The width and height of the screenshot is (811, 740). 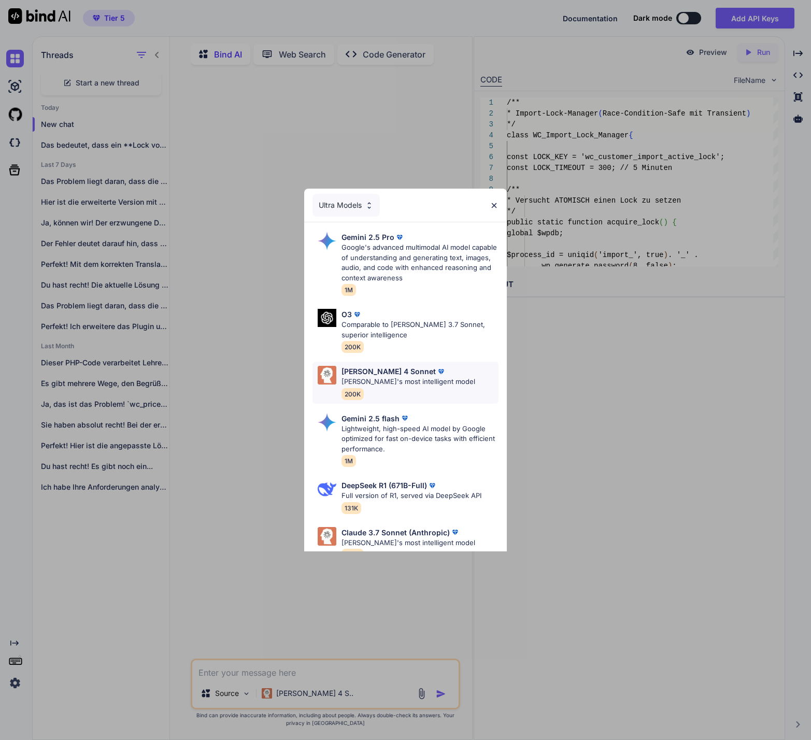 I want to click on p: Gemini 2.5 flash, so click(x=371, y=418).